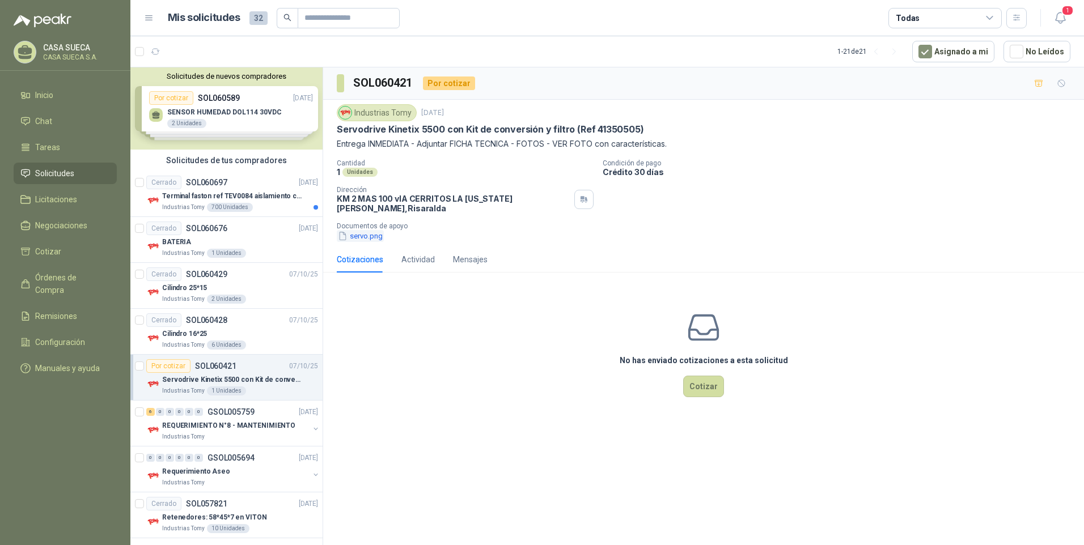 The width and height of the screenshot is (1084, 545). I want to click on p: Retenedores: 58*45*7 en VITON, so click(214, 518).